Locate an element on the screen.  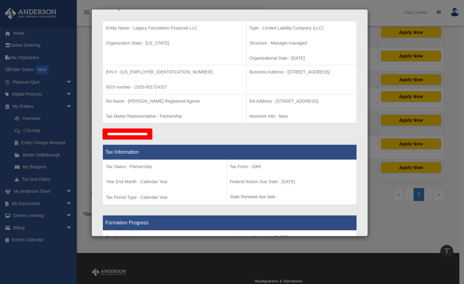
p: Type - Limited Liability Company (LLC) is located at coordinates (301, 28).